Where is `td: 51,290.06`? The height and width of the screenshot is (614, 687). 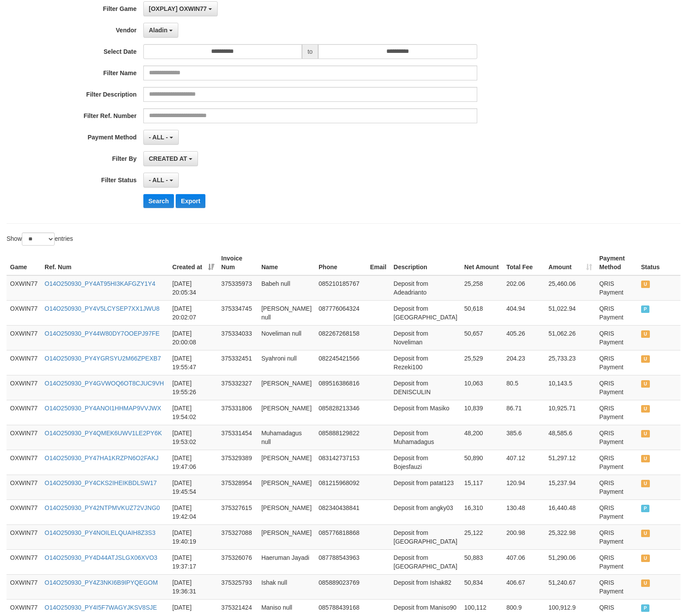
td: 51,290.06 is located at coordinates (570, 561).